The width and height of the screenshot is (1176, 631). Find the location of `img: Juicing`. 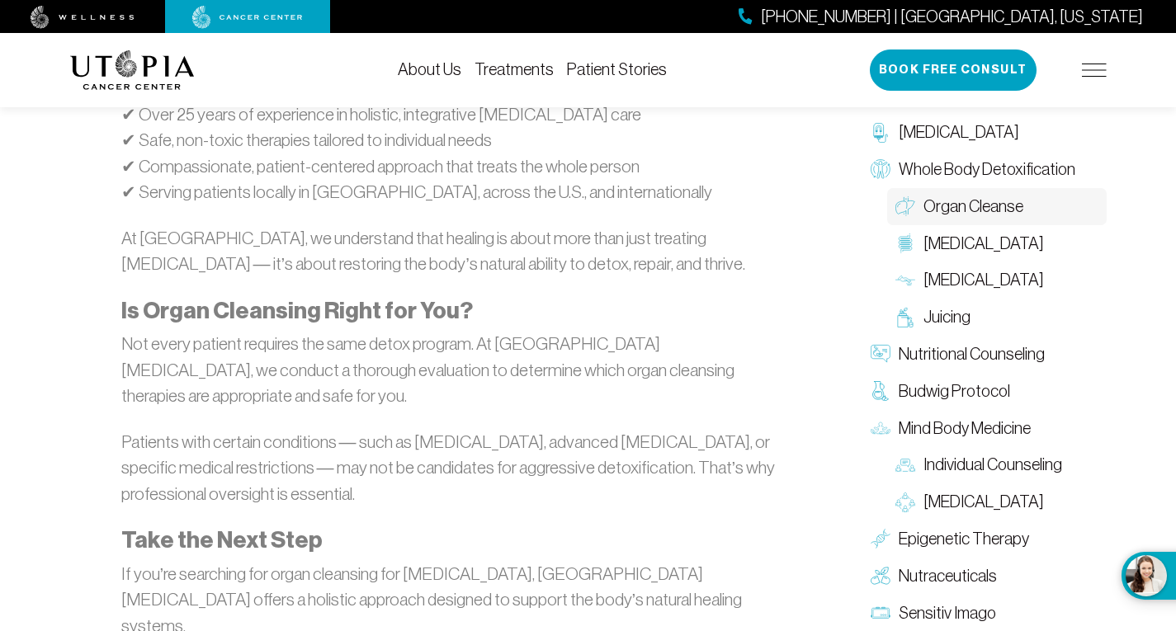

img: Juicing is located at coordinates (905, 318).